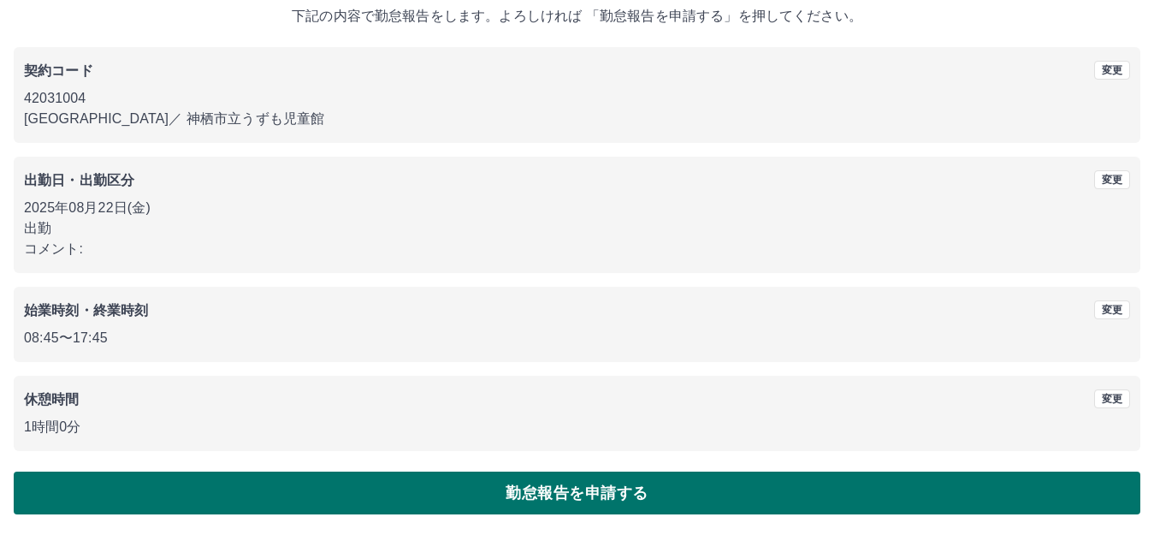  Describe the element at coordinates (86, 310) in the screenshot. I see `b: 始業時刻・終業時刻` at that location.